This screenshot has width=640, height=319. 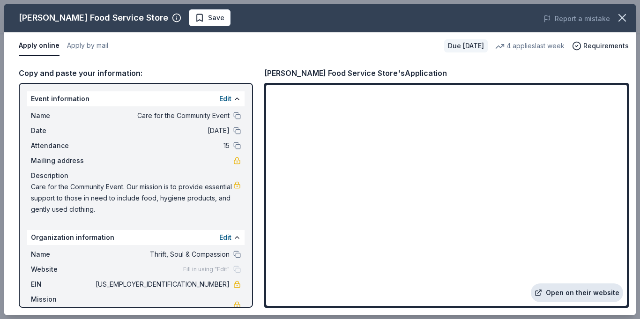 I want to click on div: Event information, so click(x=136, y=99).